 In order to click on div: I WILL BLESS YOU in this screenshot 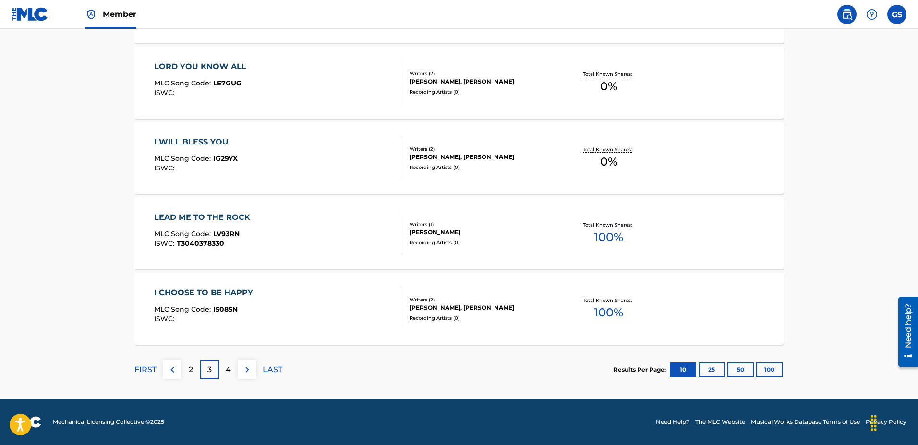, I will do `click(196, 142)`.